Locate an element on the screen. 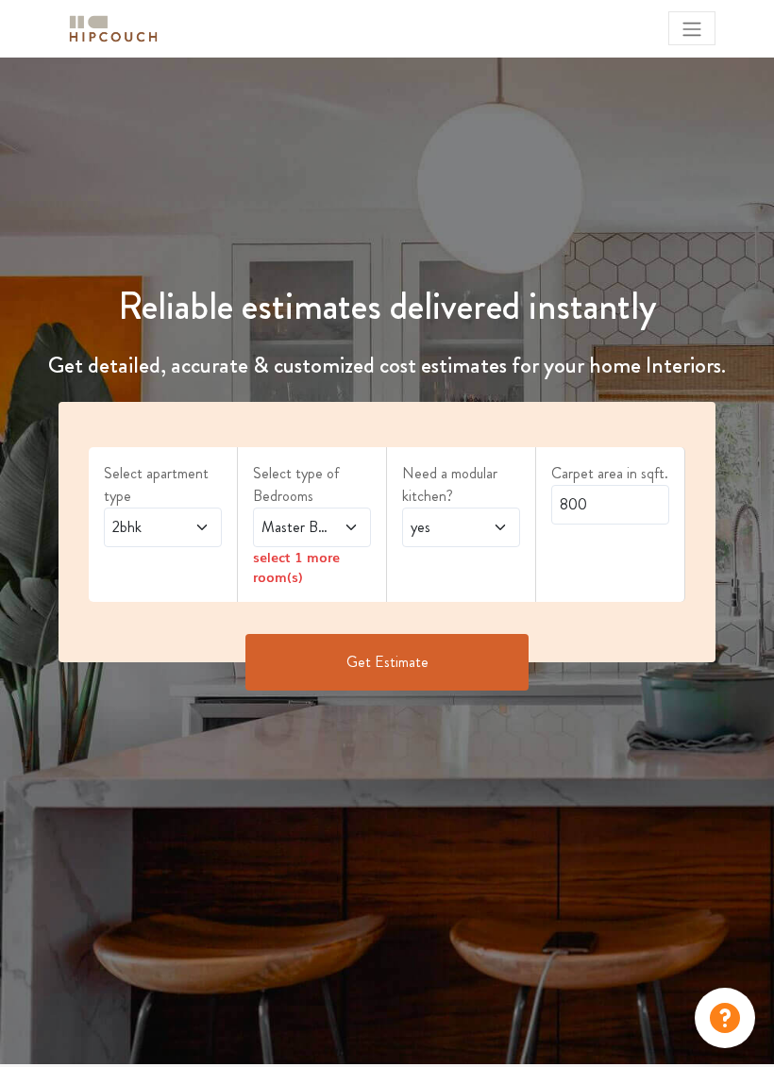 This screenshot has width=774, height=1067. span: yes is located at coordinates (444, 527).